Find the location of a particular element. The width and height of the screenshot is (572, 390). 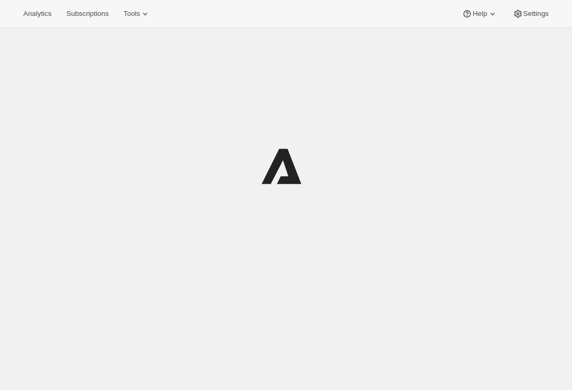

span: Tools is located at coordinates (131, 14).